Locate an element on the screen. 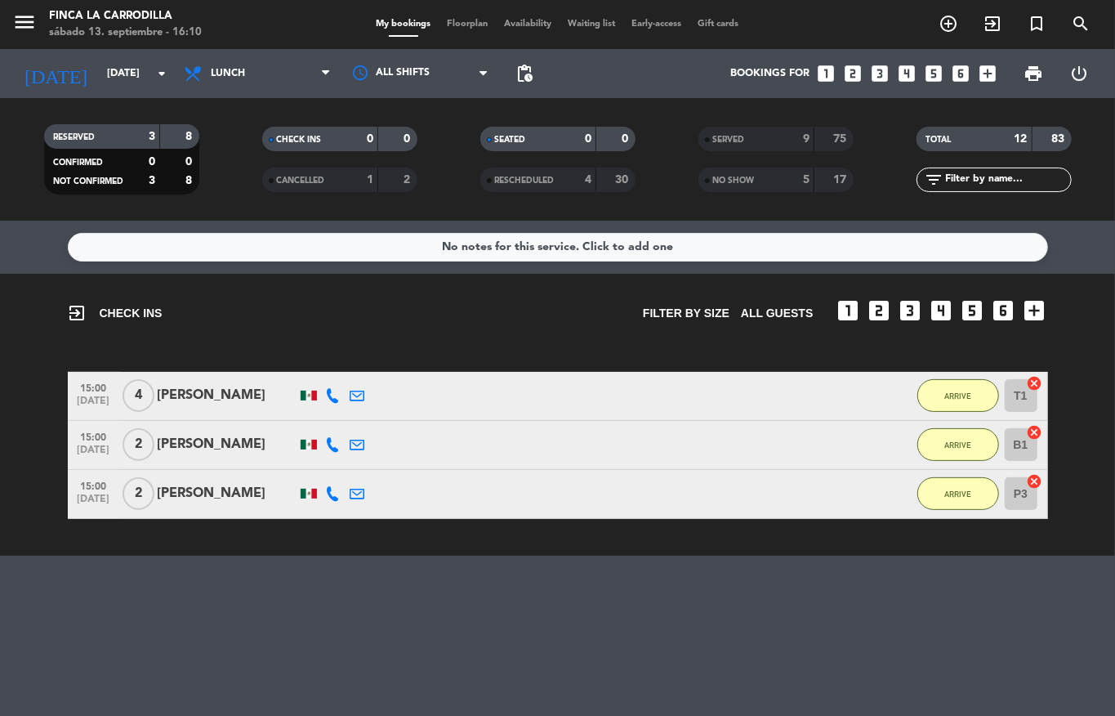  button: menu is located at coordinates (25, 25).